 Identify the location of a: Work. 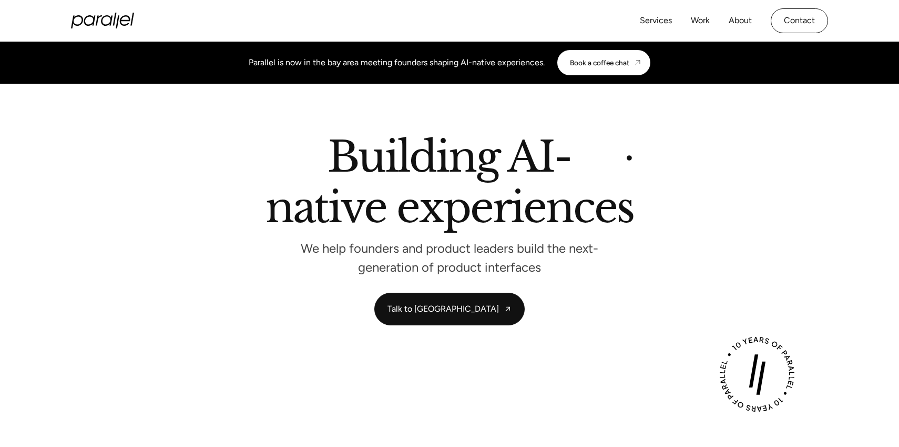
(701, 21).